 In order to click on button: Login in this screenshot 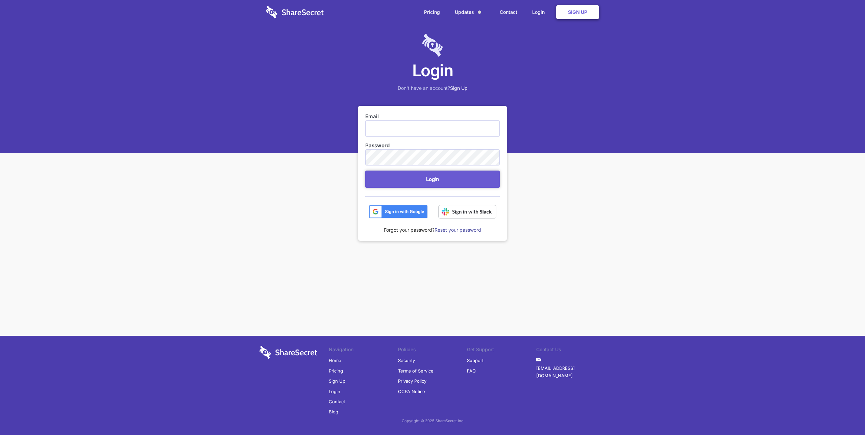, I will do `click(432, 179)`.